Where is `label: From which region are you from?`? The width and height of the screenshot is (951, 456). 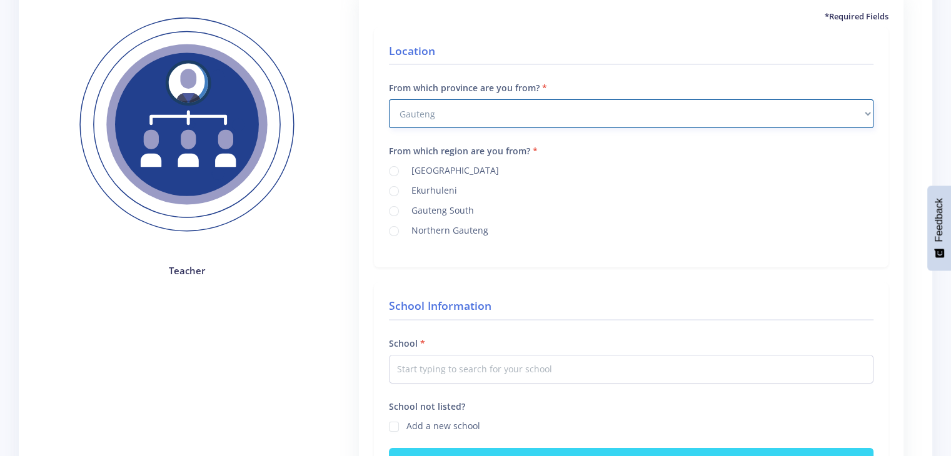
label: From which region are you from? is located at coordinates (463, 151).